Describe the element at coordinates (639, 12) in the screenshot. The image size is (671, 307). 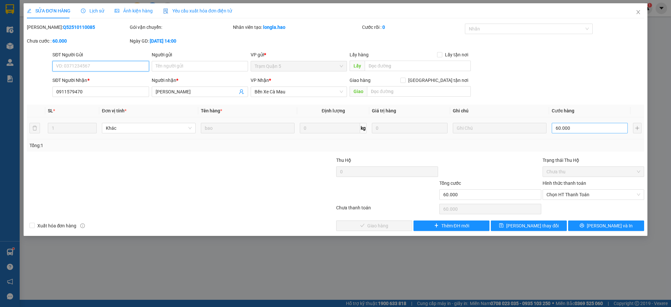
I see `span: close` at that location.